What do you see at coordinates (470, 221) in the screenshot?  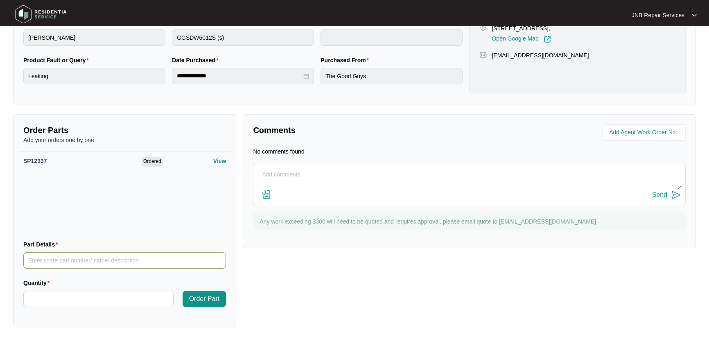 I see `p: Any work exceeding $300 will need to be quoted and requires approval, please email quote to [EMAI...` at bounding box center [470, 221].